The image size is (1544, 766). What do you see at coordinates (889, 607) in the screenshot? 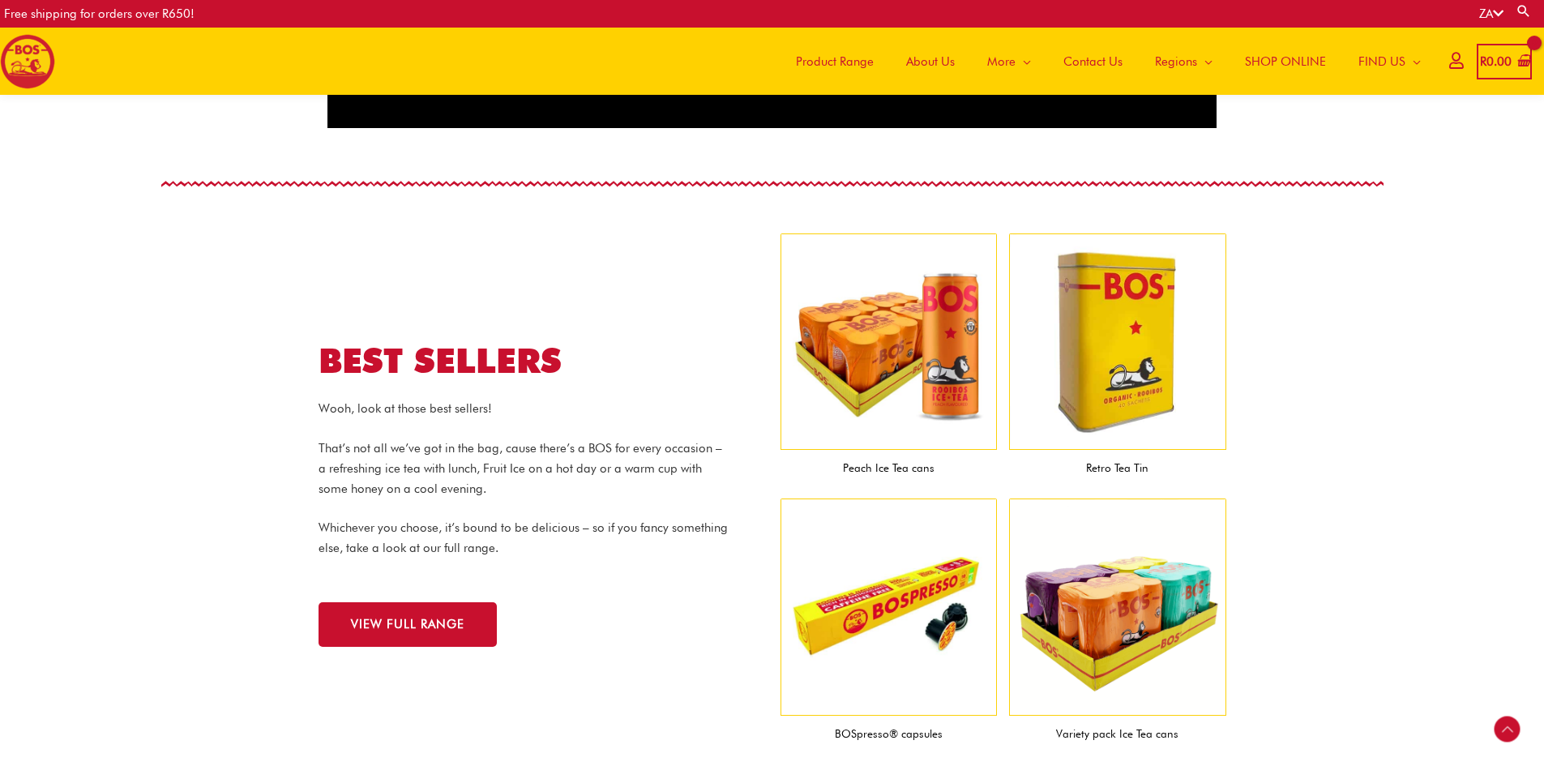
I see `img: bospresso® capsules` at bounding box center [889, 607].